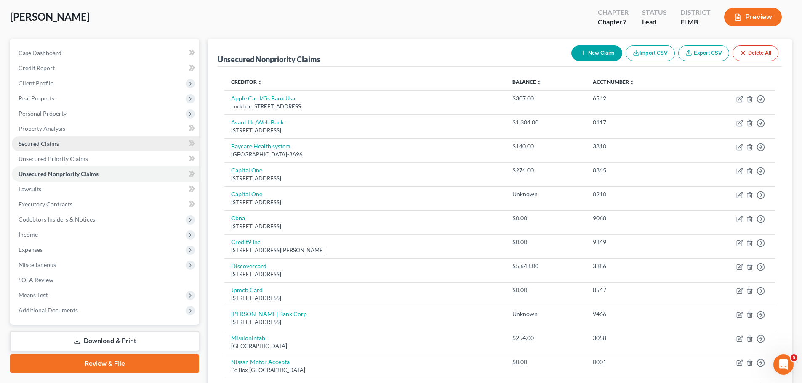  What do you see at coordinates (28, 234) in the screenshot?
I see `span: Income` at bounding box center [28, 234].